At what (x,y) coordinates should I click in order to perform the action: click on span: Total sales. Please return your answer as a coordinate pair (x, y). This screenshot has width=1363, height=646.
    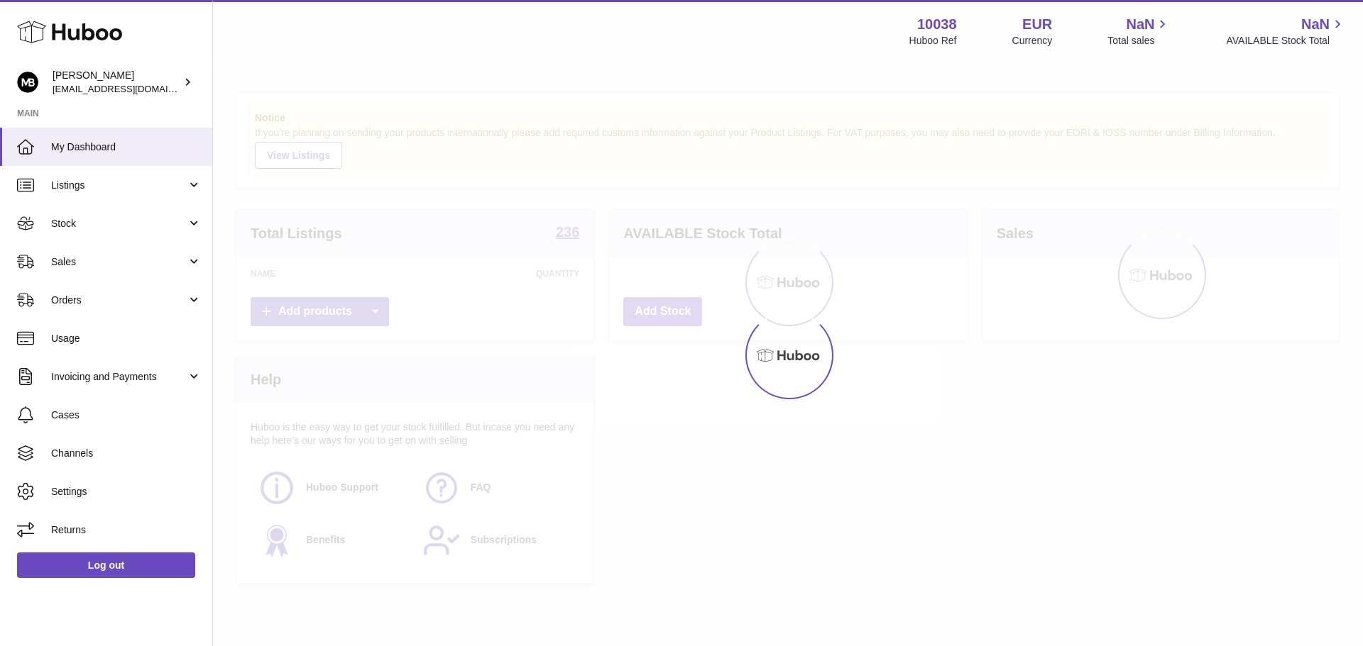
    Looking at the image, I should click on (1138, 40).